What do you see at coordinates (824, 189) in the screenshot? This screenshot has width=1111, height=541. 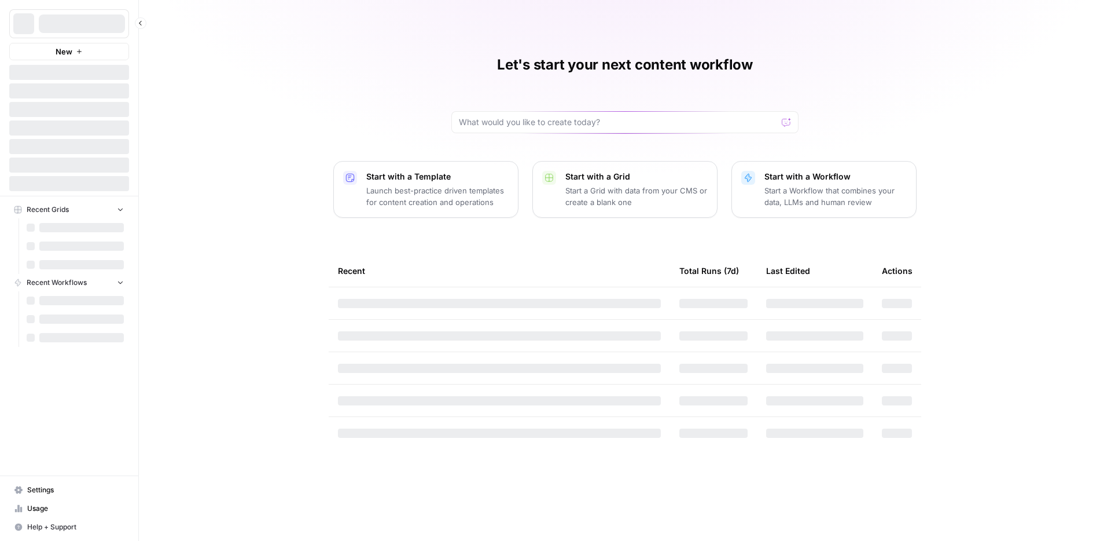 I see `button: Start with a WorkflowStart a Workflow that combines your data, LLMs and human review` at bounding box center [824, 189].